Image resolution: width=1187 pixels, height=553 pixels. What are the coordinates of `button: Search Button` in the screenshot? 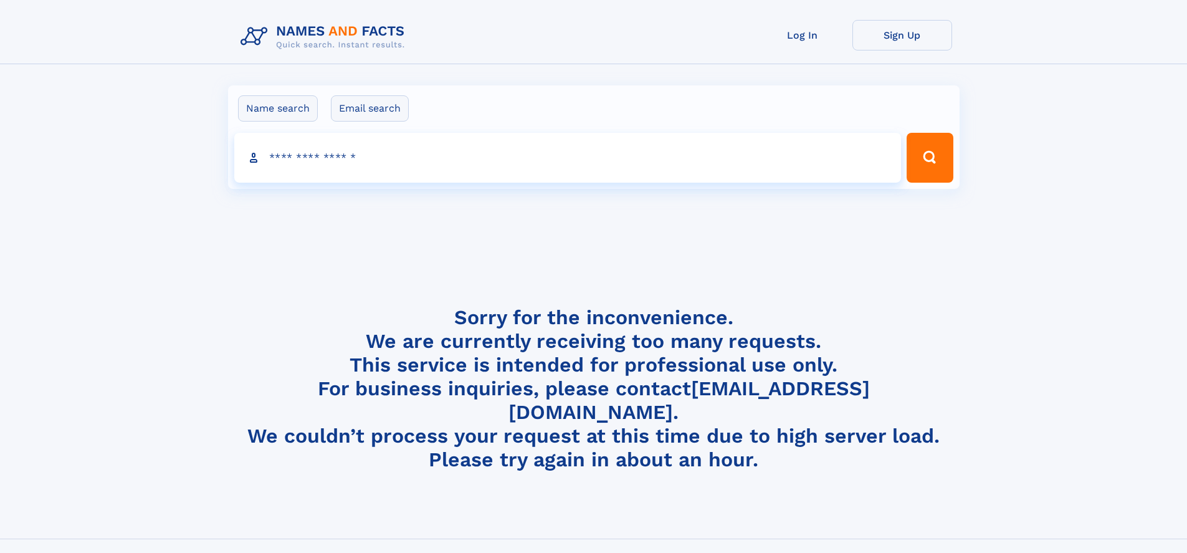 It's located at (930, 158).